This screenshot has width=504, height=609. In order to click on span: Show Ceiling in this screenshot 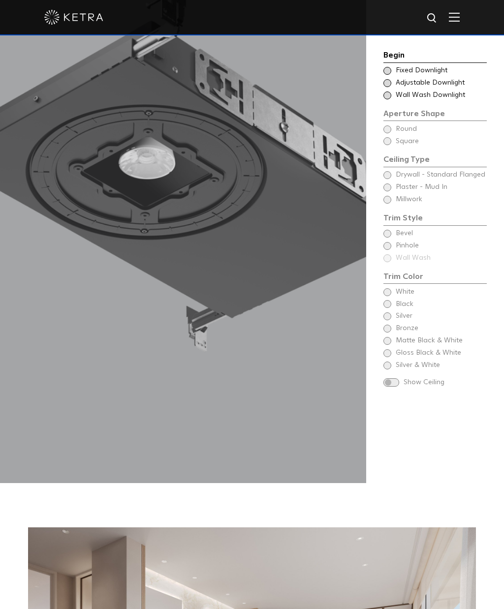, I will do `click(445, 383)`.